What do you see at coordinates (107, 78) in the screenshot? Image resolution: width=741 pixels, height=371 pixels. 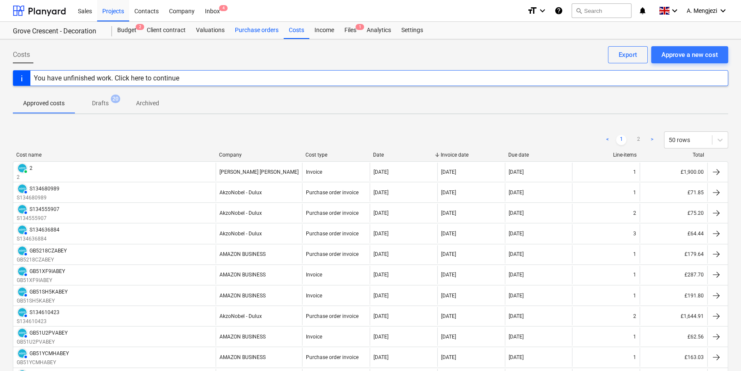 I see `div: You have unfinished work. Click here to continue` at bounding box center [107, 78].